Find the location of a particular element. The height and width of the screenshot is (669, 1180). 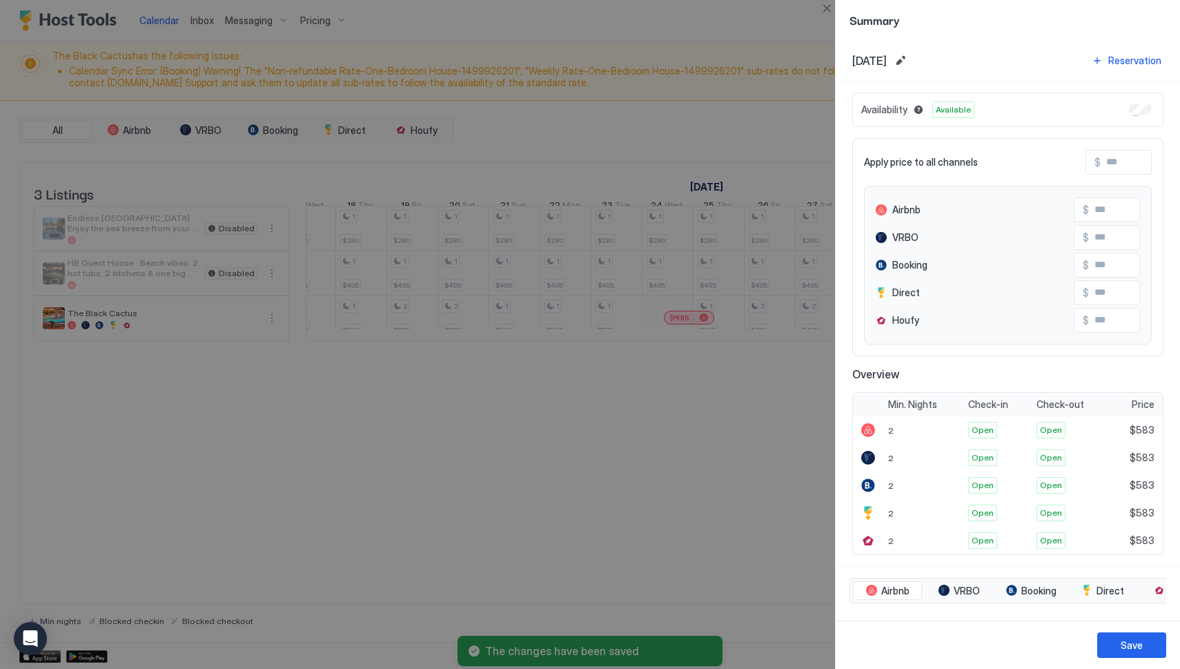

span: Apply price to all channels is located at coordinates (920, 162).